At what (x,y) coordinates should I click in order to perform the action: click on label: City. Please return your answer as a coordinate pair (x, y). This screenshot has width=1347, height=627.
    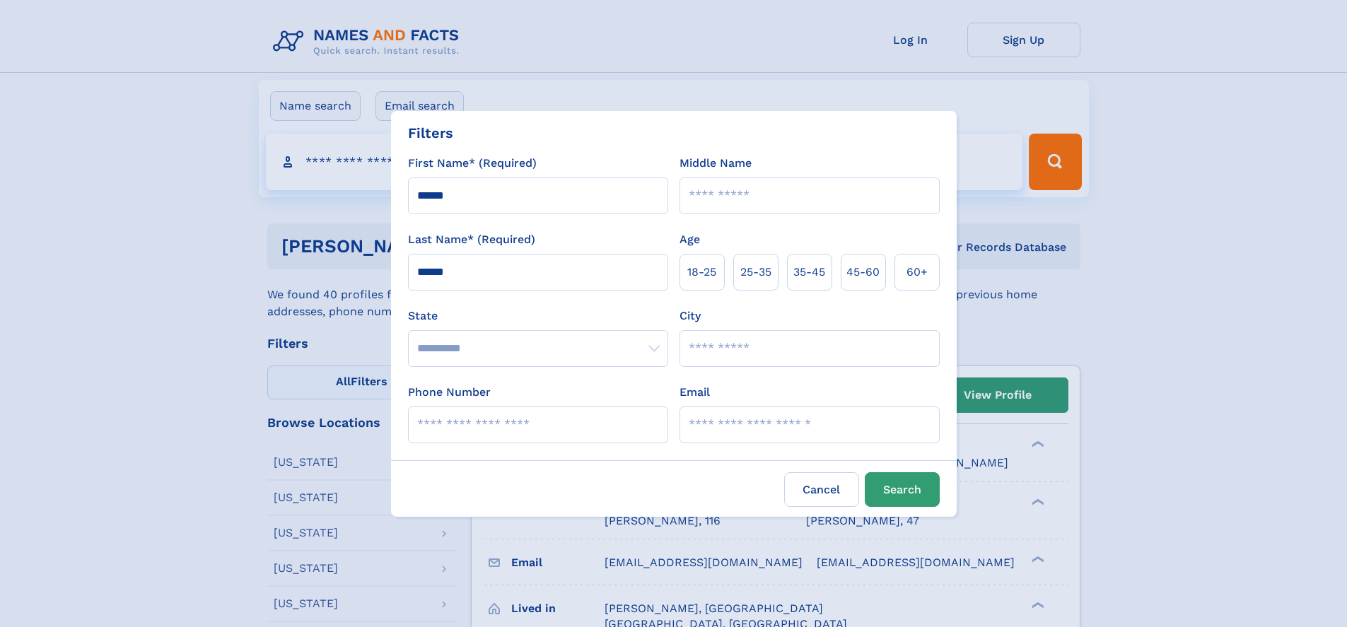
    Looking at the image, I should click on (690, 316).